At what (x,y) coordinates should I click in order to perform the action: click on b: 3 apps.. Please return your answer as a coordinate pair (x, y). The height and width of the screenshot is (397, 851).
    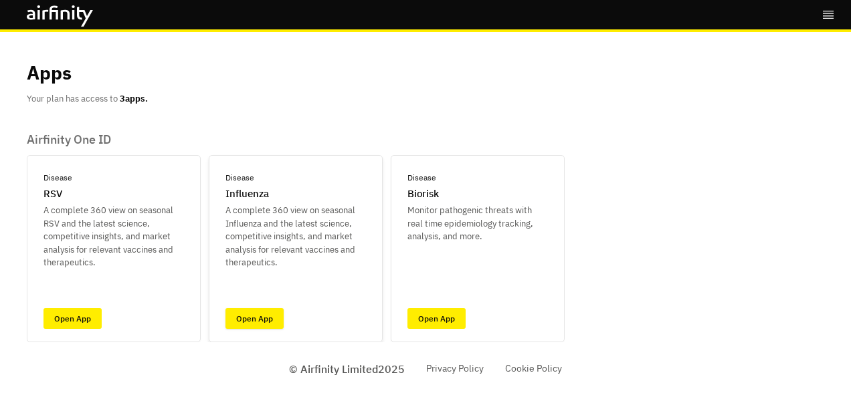
    Looking at the image, I should click on (134, 98).